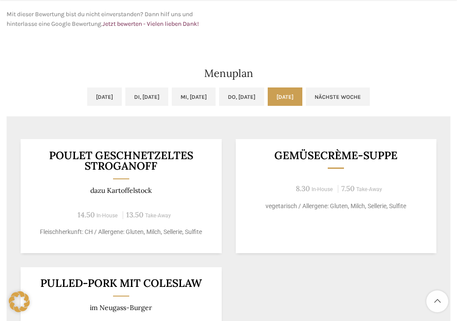 The height and width of the screenshot is (321, 457). I want to click on p: im Neugass-Burger, so click(121, 308).